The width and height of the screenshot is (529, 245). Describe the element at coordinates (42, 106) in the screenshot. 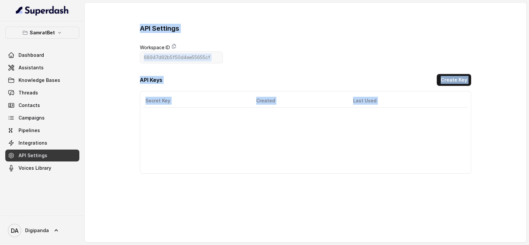

I see `a: Contacts` at that location.